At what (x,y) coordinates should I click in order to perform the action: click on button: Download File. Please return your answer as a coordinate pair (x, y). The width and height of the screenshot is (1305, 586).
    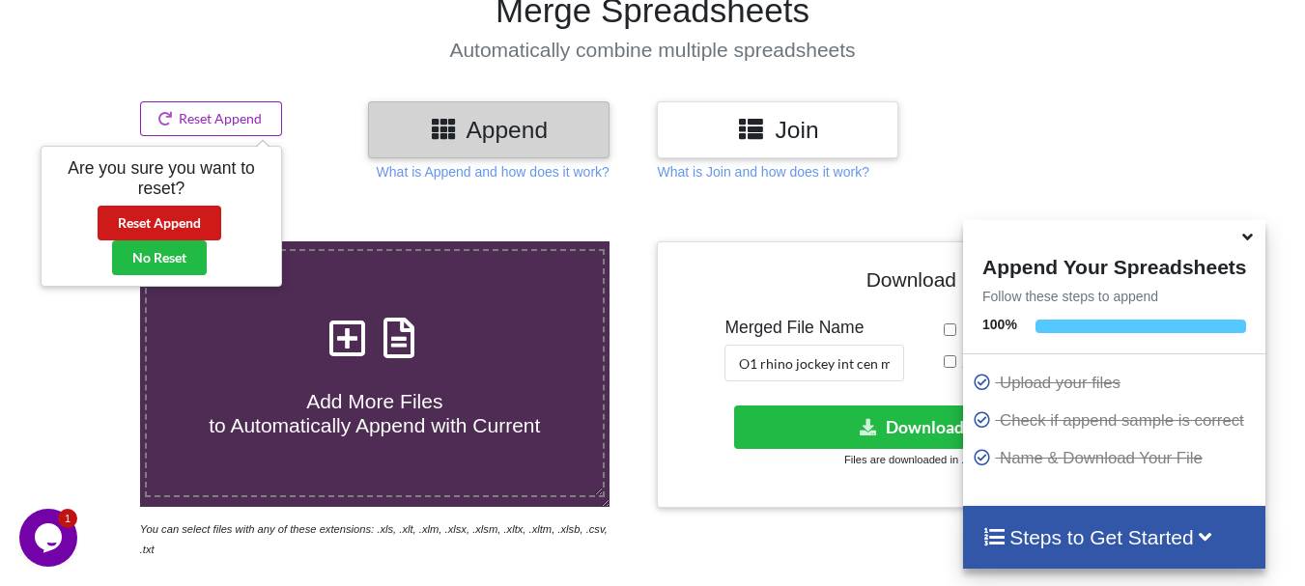
    Looking at the image, I should click on (928, 427).